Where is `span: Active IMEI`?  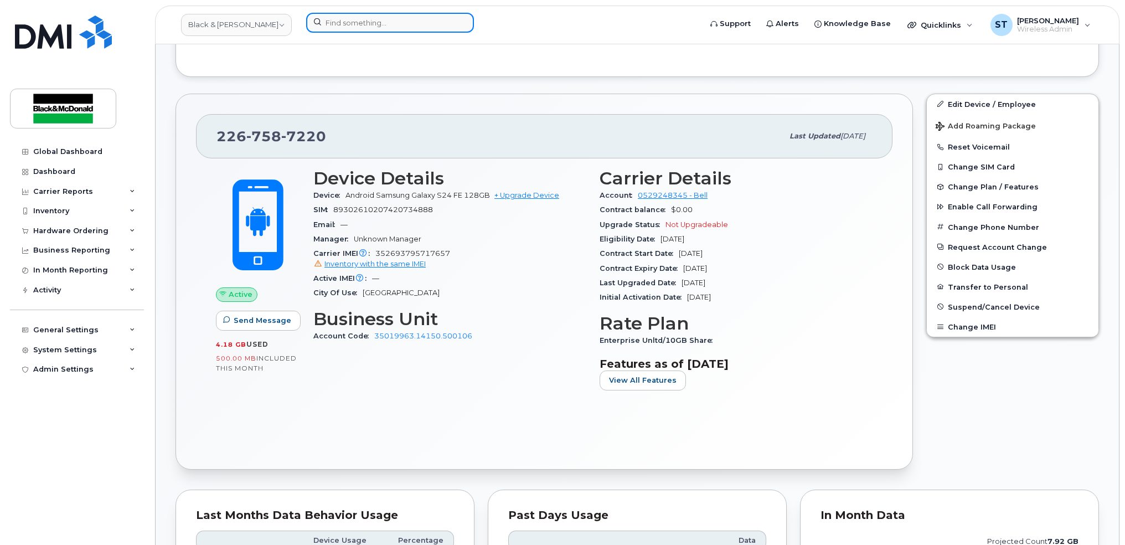
span: Active IMEI is located at coordinates (343, 278).